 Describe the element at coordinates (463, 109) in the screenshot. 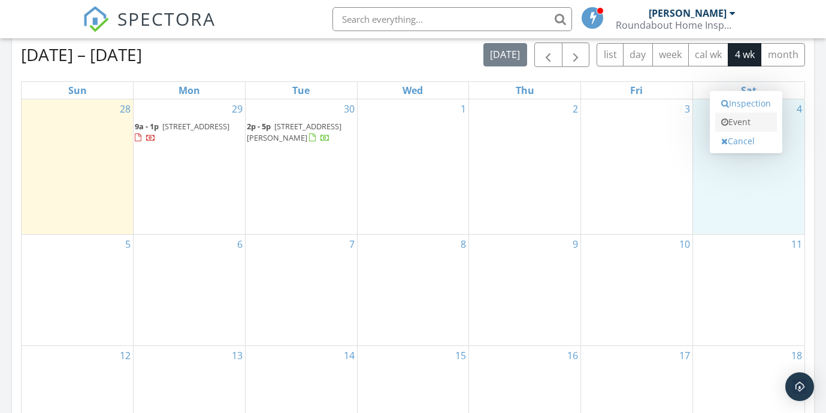

I see `a: Go to October 1, 2025` at that location.